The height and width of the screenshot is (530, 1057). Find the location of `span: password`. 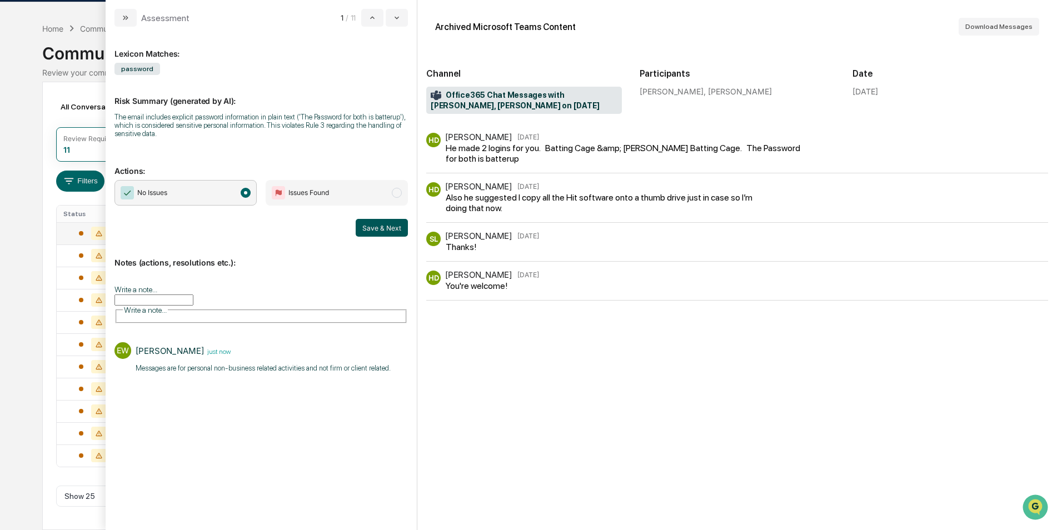

span: password is located at coordinates (137, 69).